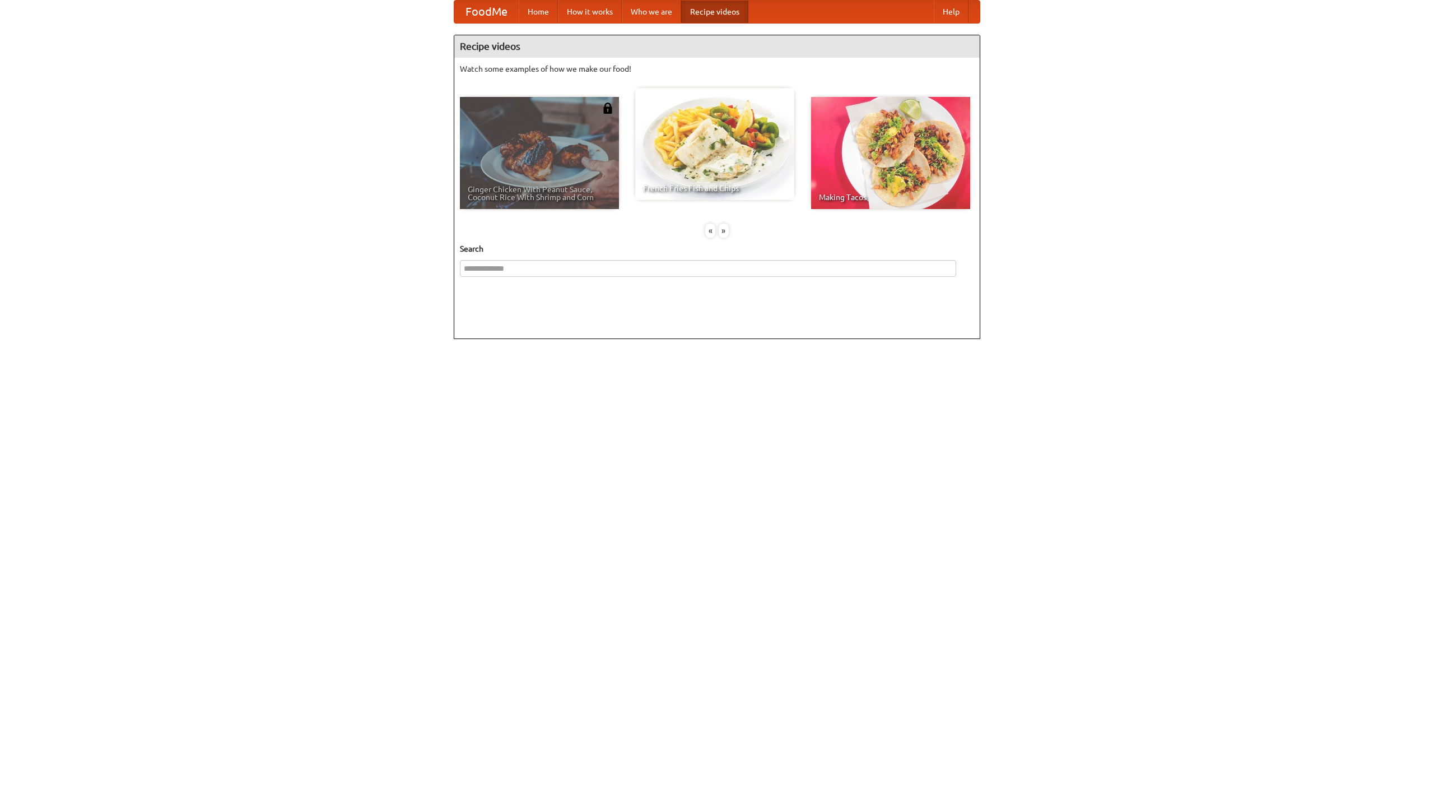  I want to click on a: Making Tacos, so click(891, 153).